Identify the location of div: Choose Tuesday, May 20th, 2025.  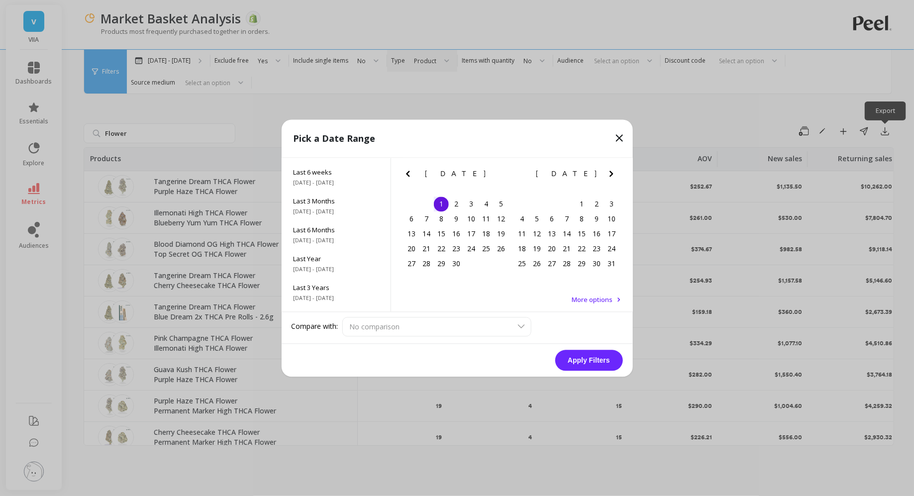
(552, 249).